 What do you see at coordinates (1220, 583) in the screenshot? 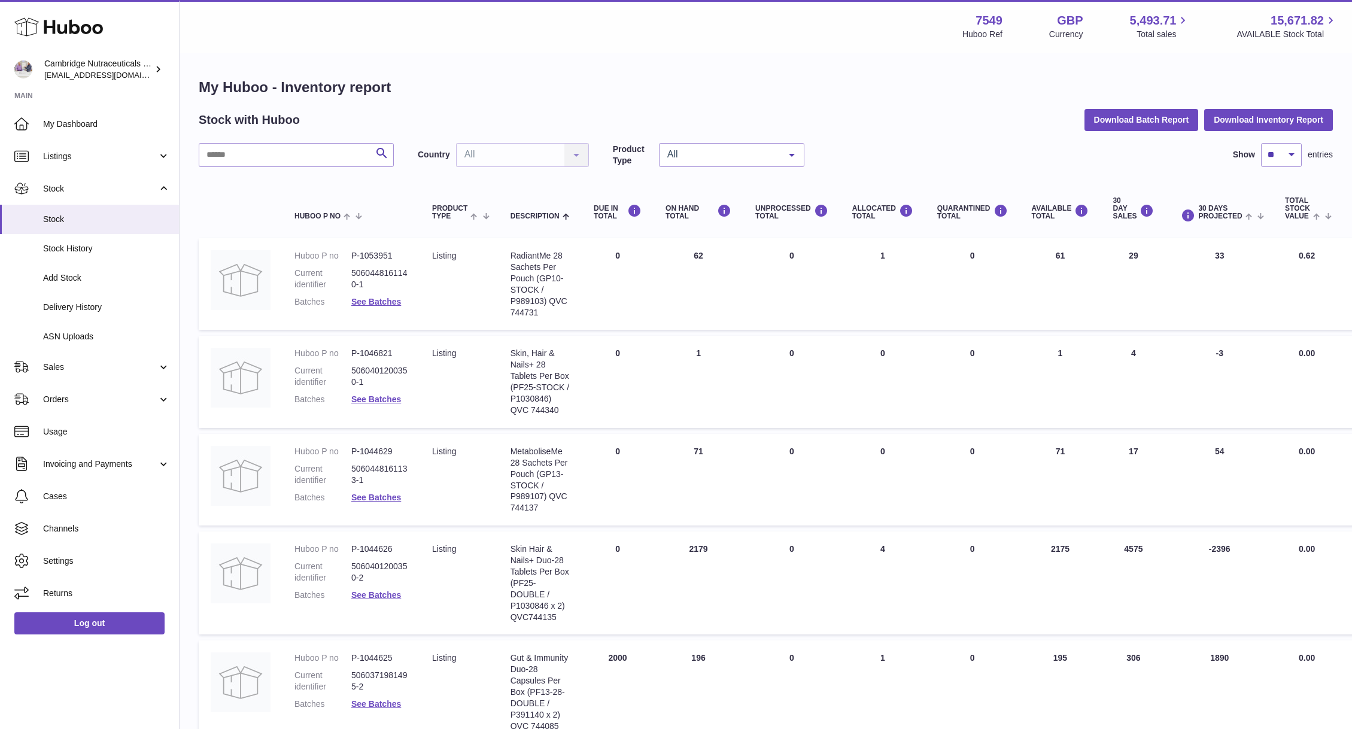
I see `td: -2396` at bounding box center [1220, 583].